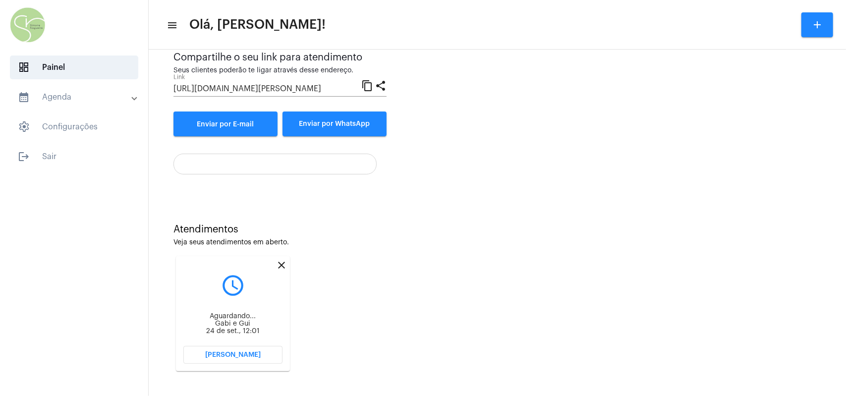 The image size is (846, 396). Describe the element at coordinates (497, 229) in the screenshot. I see `div: Atendimentos` at that location.